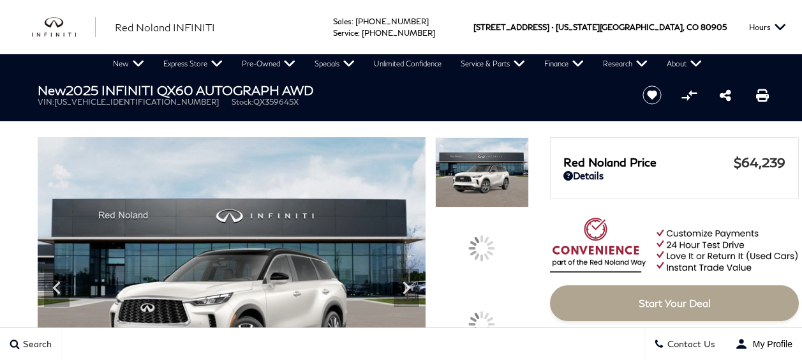  What do you see at coordinates (725, 95) in the screenshot?
I see `a: Share this New 2025 INFINITI QX60 AUTOGRAPH AWD` at bounding box center [725, 95].